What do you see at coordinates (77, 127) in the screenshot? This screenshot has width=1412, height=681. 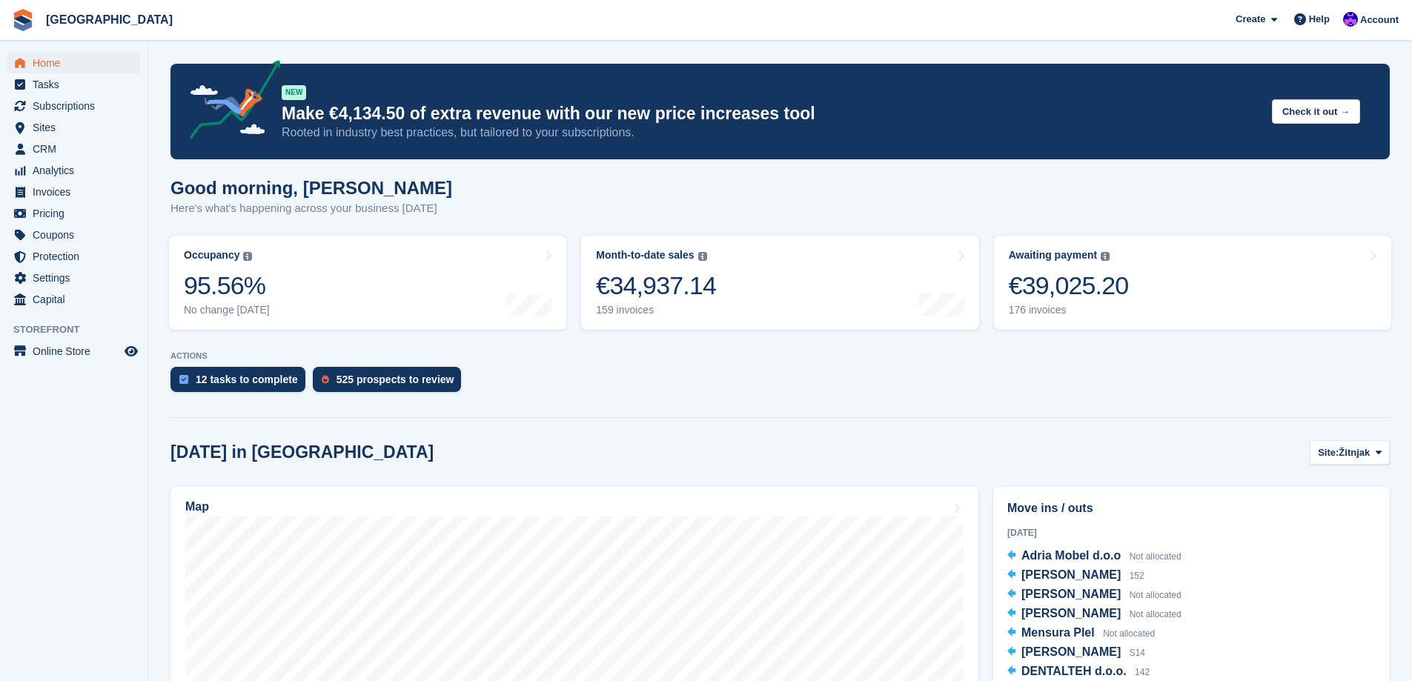 I see `span: Sites` at bounding box center [77, 127].